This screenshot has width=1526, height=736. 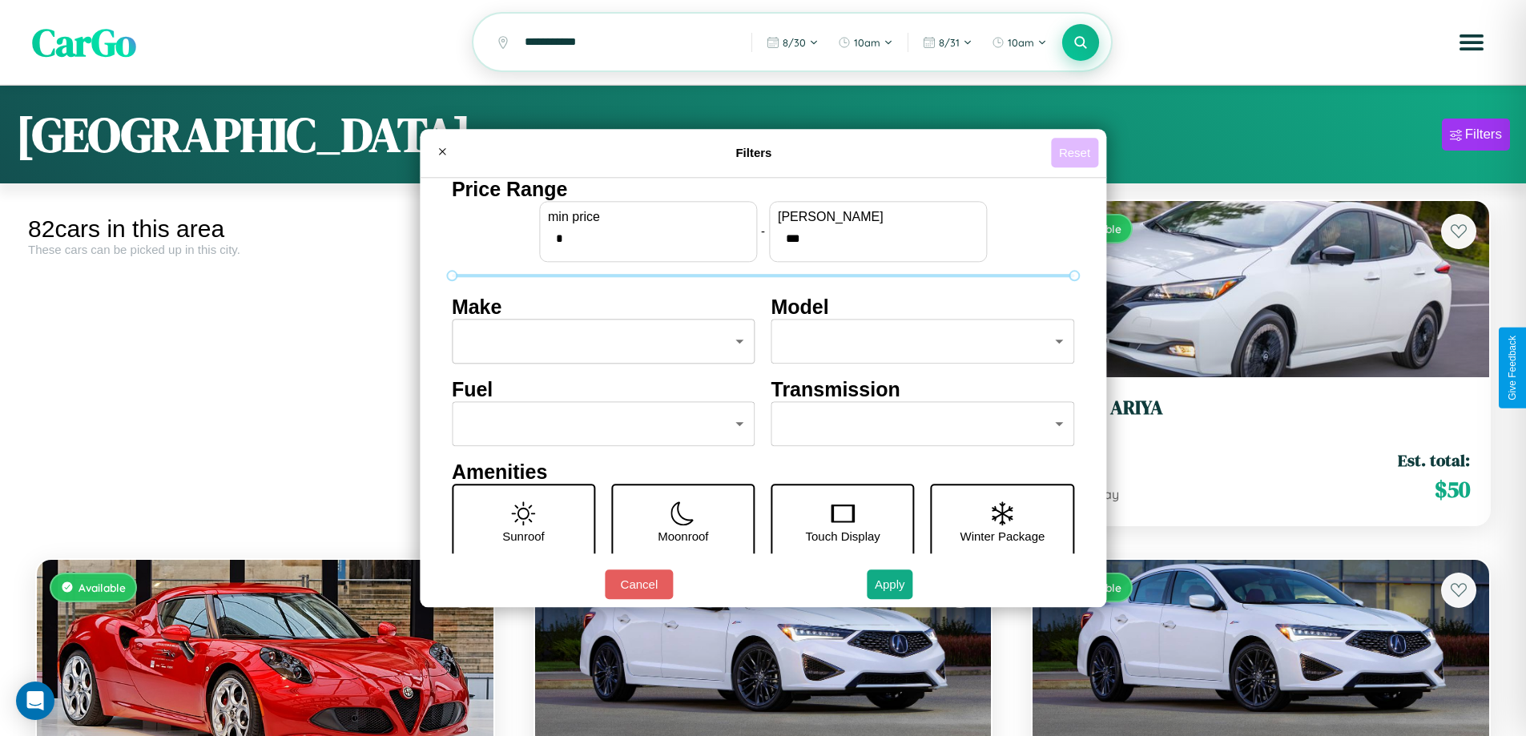 I want to click on label: min price, so click(x=648, y=217).